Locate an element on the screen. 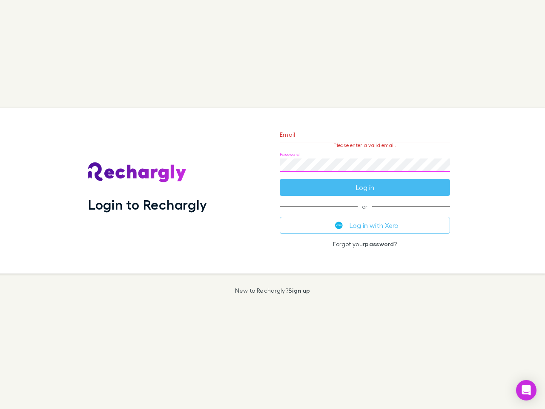  button: Log in with Xero is located at coordinates (365, 225).